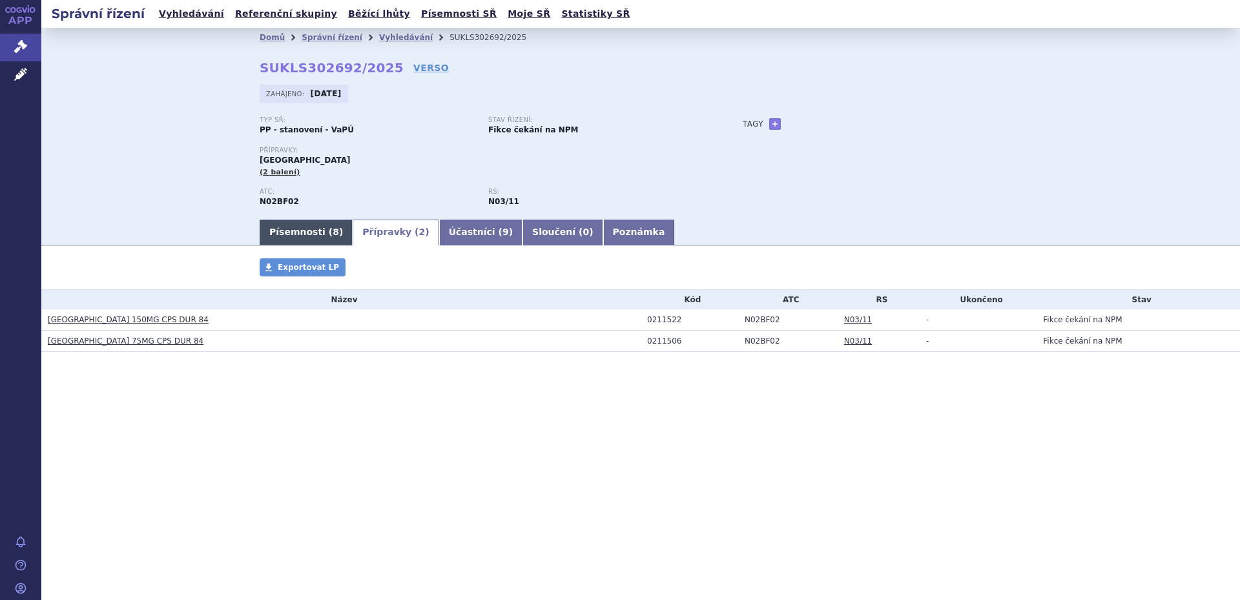 The width and height of the screenshot is (1240, 600). I want to click on a: Statistiky SŘ, so click(595, 14).